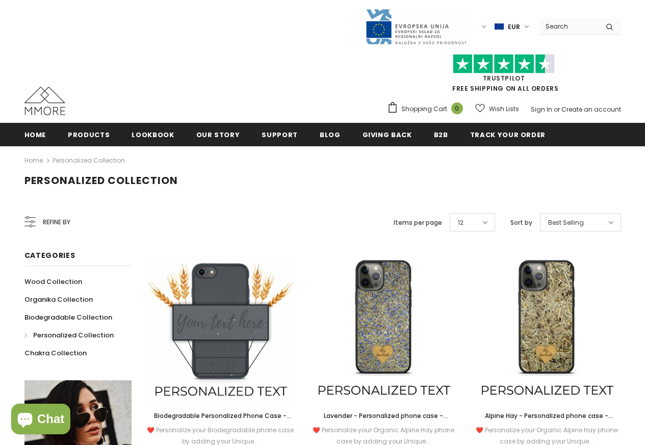  What do you see at coordinates (330, 134) in the screenshot?
I see `a: Blog` at bounding box center [330, 134].